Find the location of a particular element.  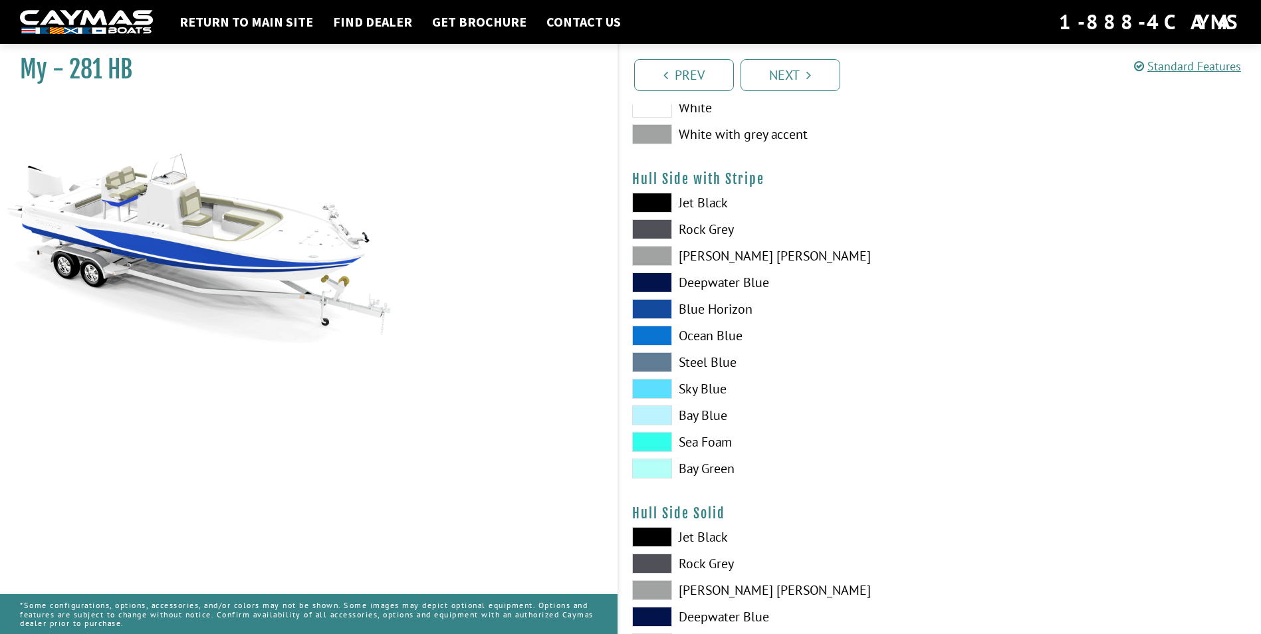

label: Steel Blue is located at coordinates (779, 362).